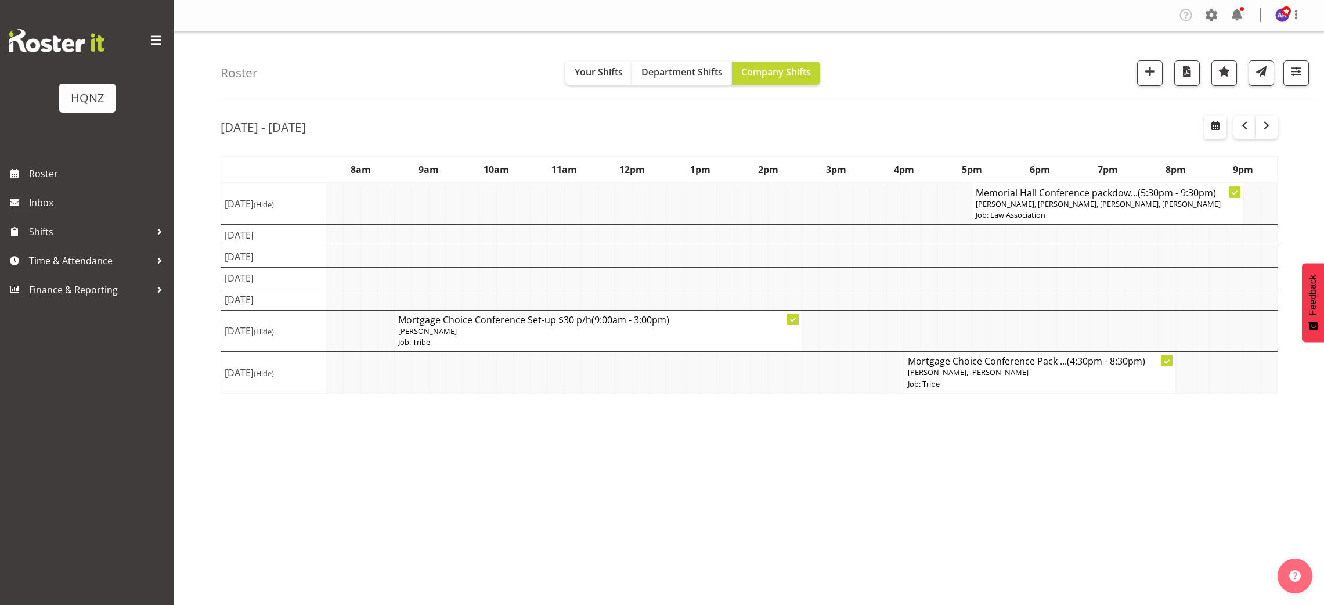  I want to click on button: Highlight an important date within the roster., so click(1224, 73).